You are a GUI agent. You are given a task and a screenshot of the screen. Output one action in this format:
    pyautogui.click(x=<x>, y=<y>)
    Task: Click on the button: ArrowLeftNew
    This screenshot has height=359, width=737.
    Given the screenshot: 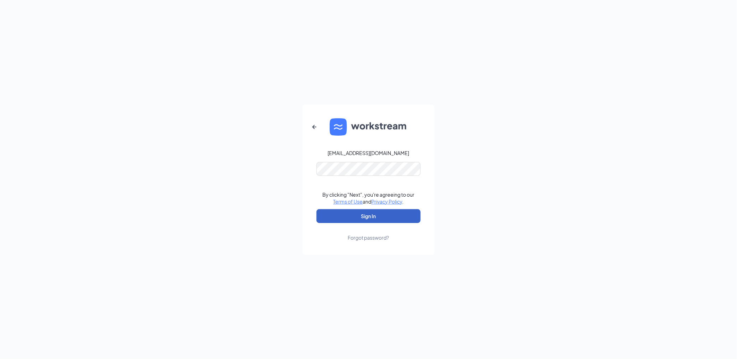 What is the action you would take?
    pyautogui.click(x=314, y=127)
    